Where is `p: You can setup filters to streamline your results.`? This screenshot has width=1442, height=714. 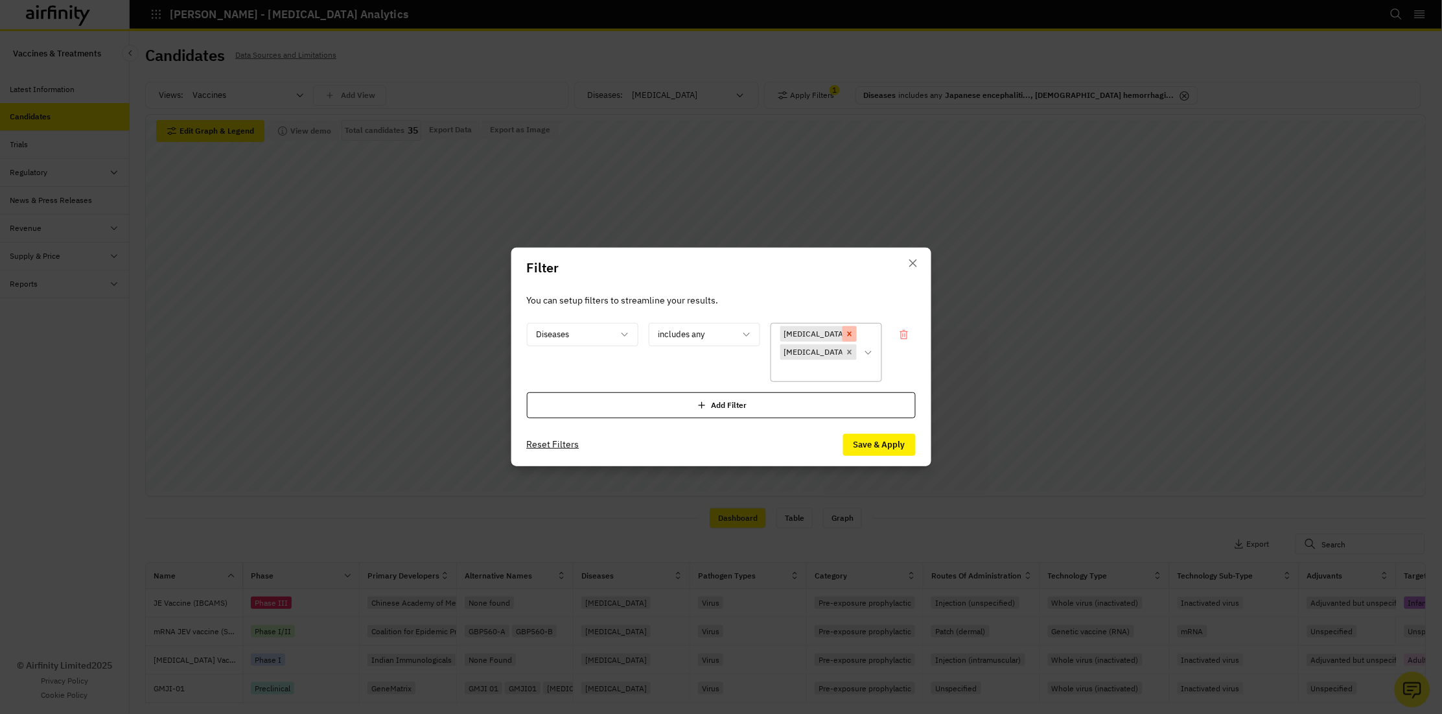 p: You can setup filters to streamline your results. is located at coordinates (722, 300).